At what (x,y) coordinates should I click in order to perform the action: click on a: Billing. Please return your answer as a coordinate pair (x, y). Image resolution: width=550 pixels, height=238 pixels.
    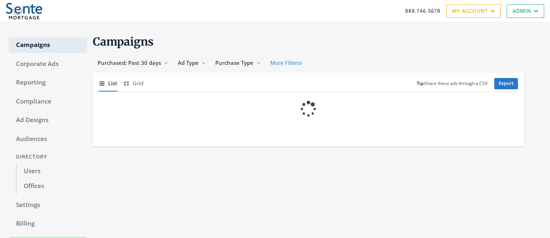
    Looking at the image, I should click on (48, 224).